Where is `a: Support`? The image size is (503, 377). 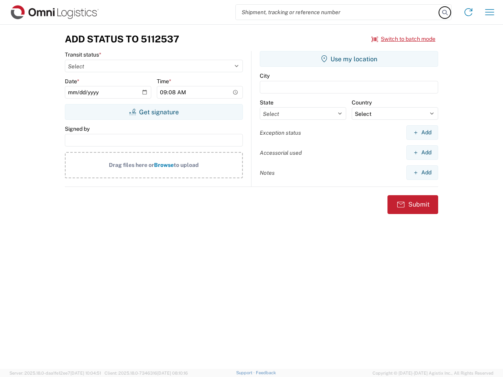 a: Support is located at coordinates (246, 373).